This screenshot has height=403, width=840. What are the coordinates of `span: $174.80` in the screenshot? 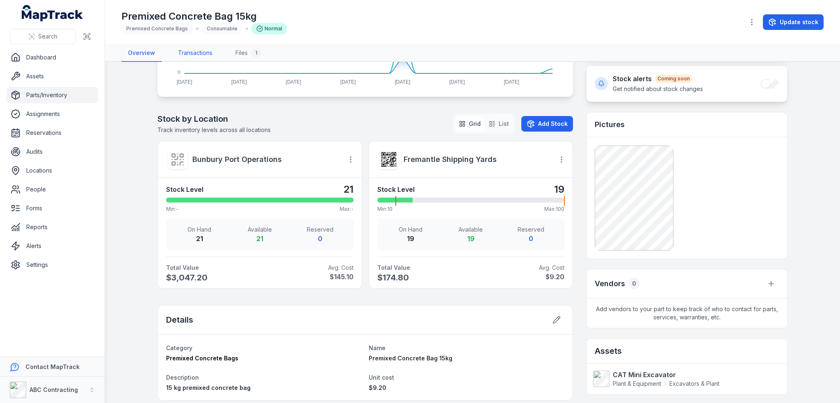 It's located at (422, 278).